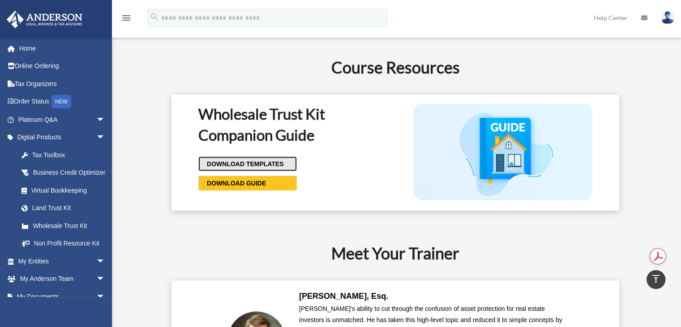  What do you see at coordinates (69, 155) in the screenshot?
I see `div: Tax Toolbox` at bounding box center [69, 155].